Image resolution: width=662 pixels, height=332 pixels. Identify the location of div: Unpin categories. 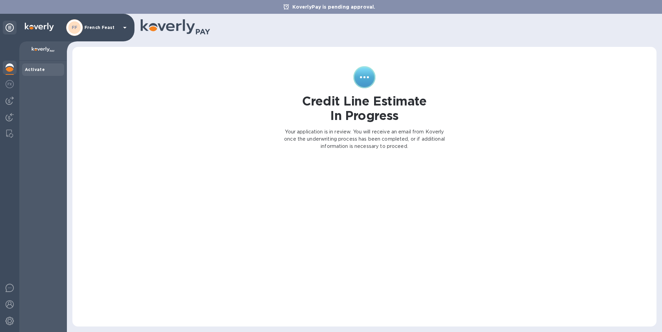
(10, 28).